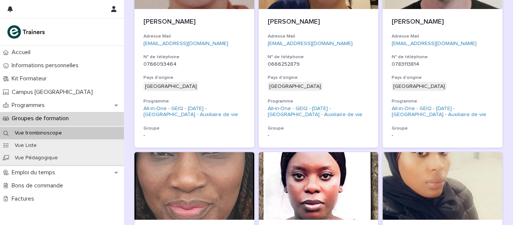 The width and height of the screenshot is (513, 225). I want to click on p: Programmes, so click(30, 105).